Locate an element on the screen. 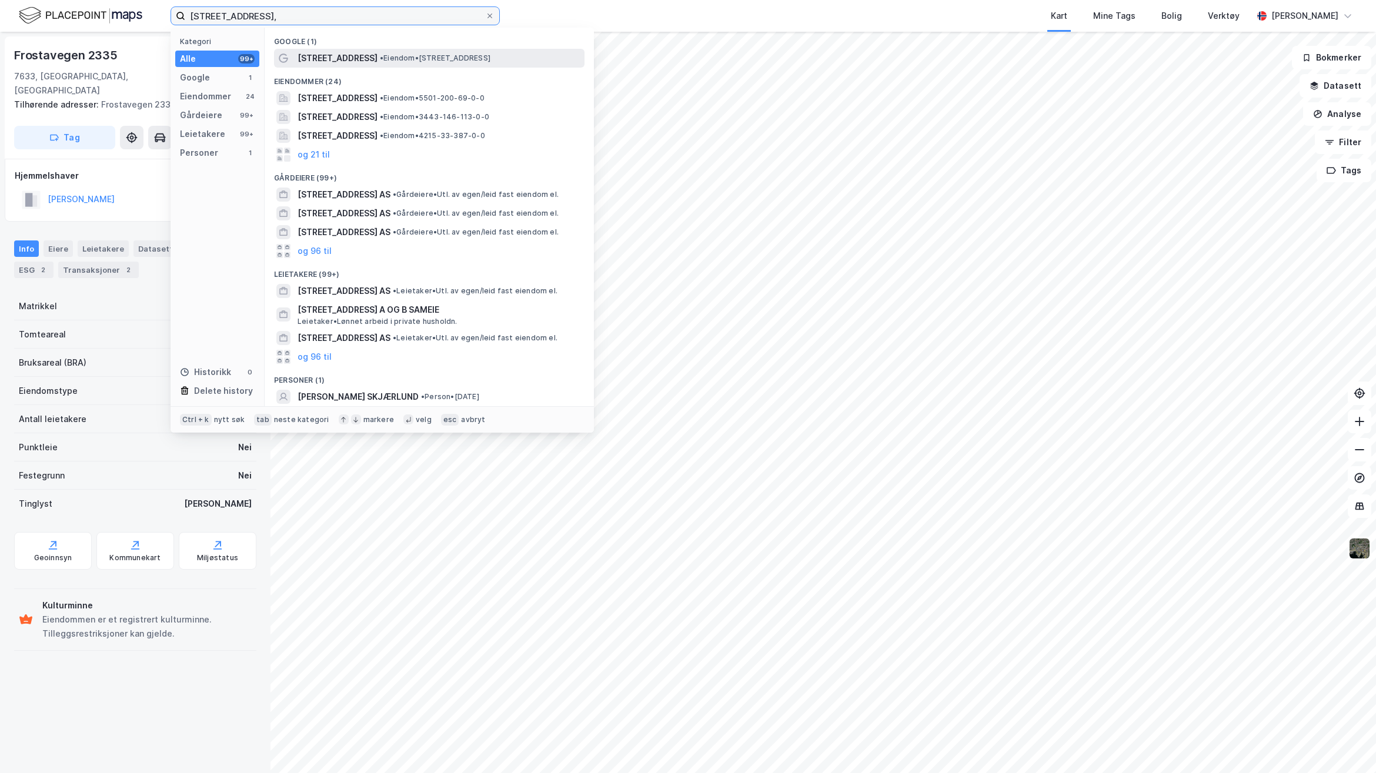  div: Kart is located at coordinates (1059, 16).